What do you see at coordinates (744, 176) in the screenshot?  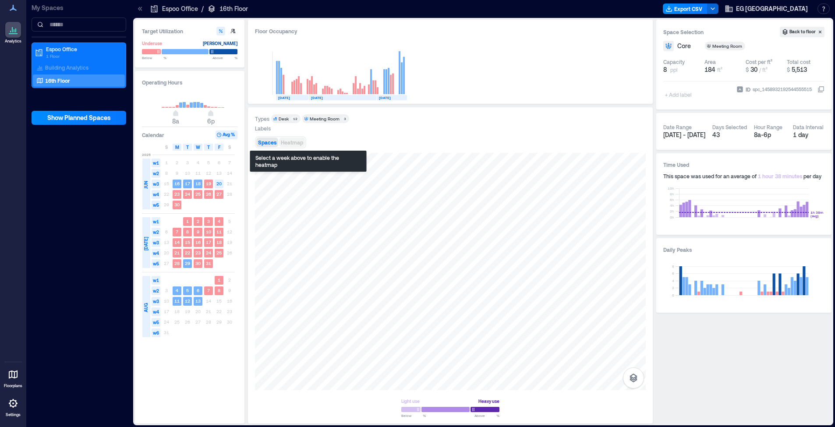 I see `div: This space was used for an average of per day` at bounding box center [744, 176].